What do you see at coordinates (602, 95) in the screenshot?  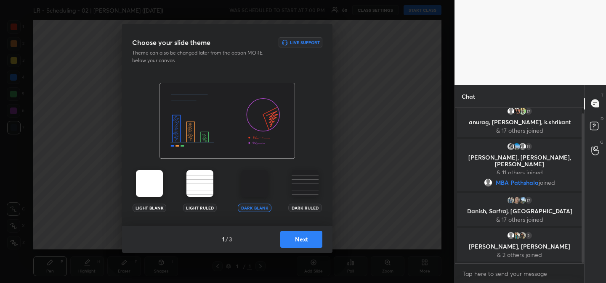 I see `p: T` at bounding box center [602, 95].